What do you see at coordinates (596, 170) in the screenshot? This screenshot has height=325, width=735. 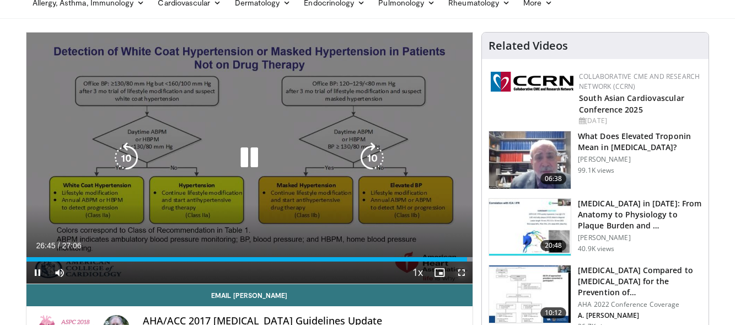 I see `p: 99.1K views` at bounding box center [596, 170].